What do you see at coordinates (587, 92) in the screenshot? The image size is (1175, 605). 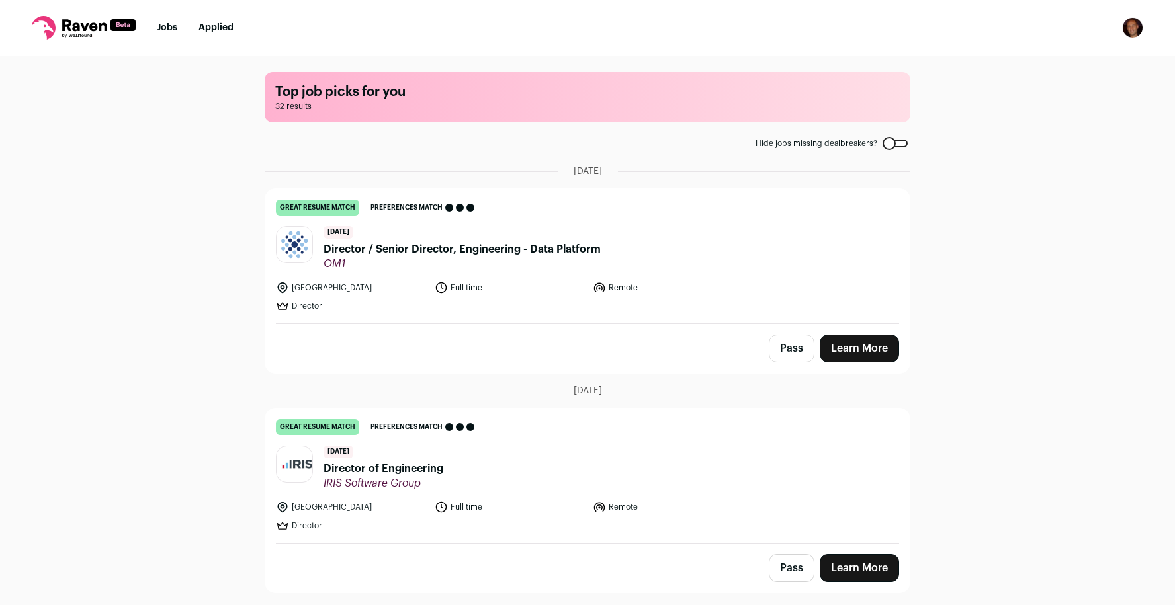 I see `h1: Top job picks for you` at bounding box center [587, 92].